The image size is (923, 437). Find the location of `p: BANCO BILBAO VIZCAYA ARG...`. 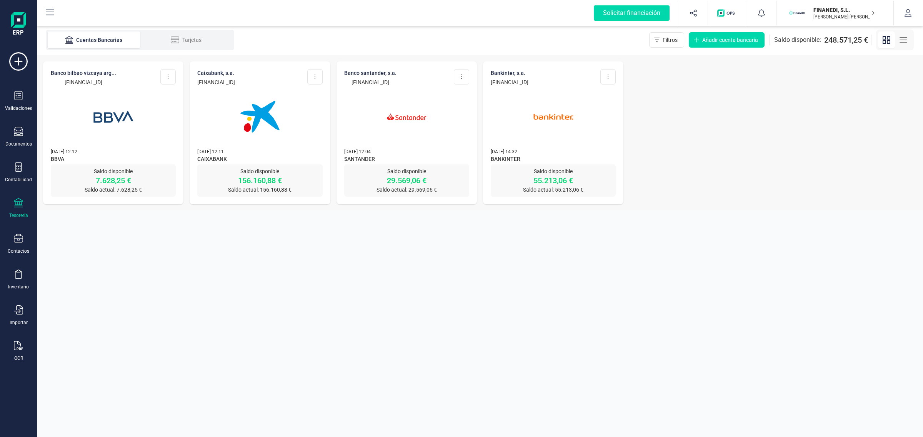

p: BANCO BILBAO VIZCAYA ARG... is located at coordinates (83, 73).